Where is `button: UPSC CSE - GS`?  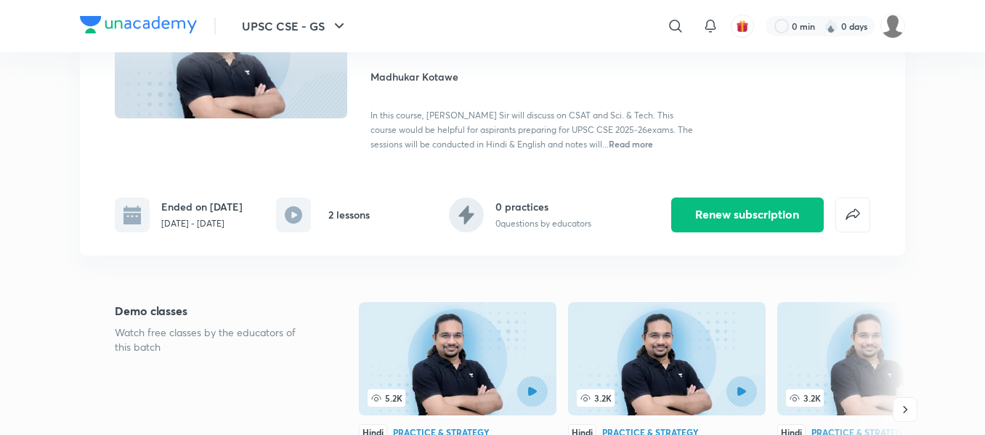
button: UPSC CSE - GS is located at coordinates (295, 26).